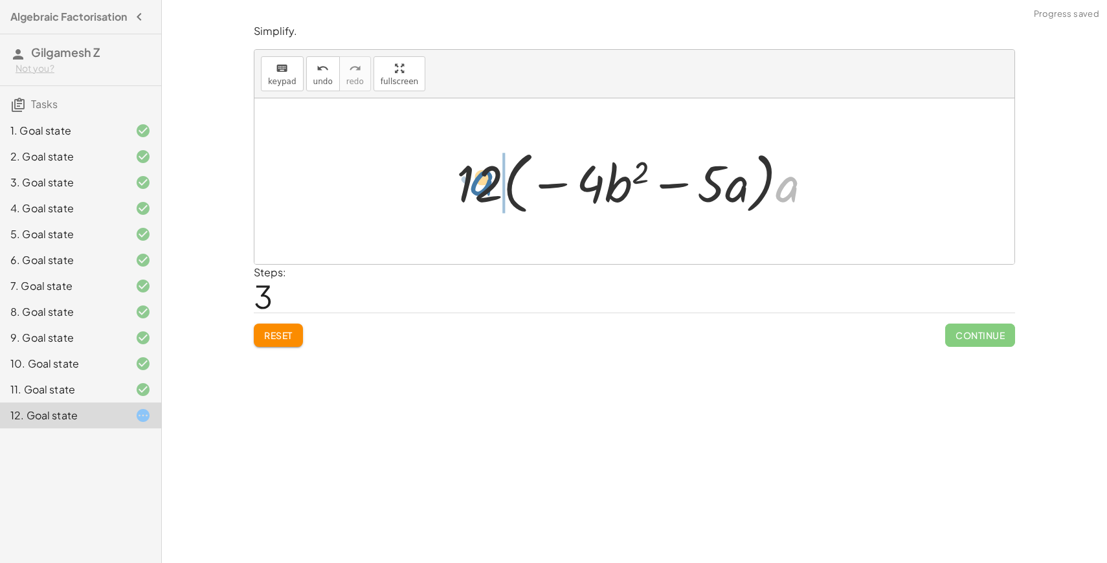 The width and height of the screenshot is (1107, 563). What do you see at coordinates (355, 74) in the screenshot?
I see `button: redoredo` at bounding box center [355, 74].